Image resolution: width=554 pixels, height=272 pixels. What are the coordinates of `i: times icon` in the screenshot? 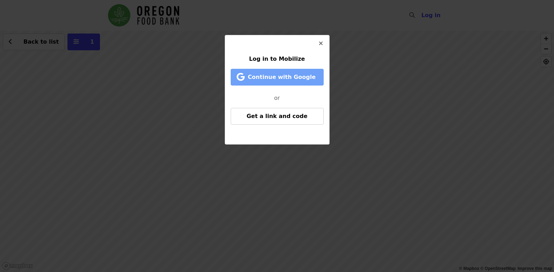 It's located at (321, 43).